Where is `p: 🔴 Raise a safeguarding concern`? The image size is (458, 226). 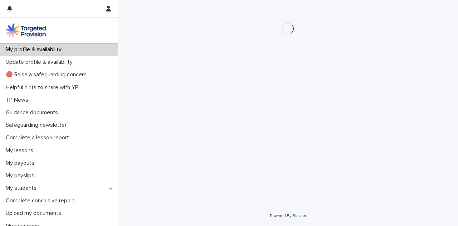 p: 🔴 Raise a safeguarding concern is located at coordinates (48, 74).